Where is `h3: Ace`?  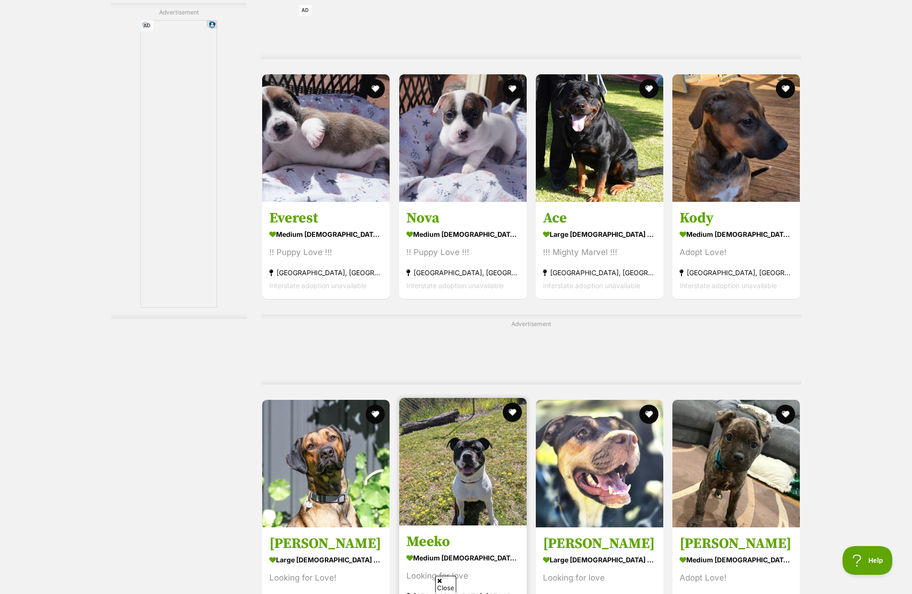
h3: Ace is located at coordinates (600, 218).